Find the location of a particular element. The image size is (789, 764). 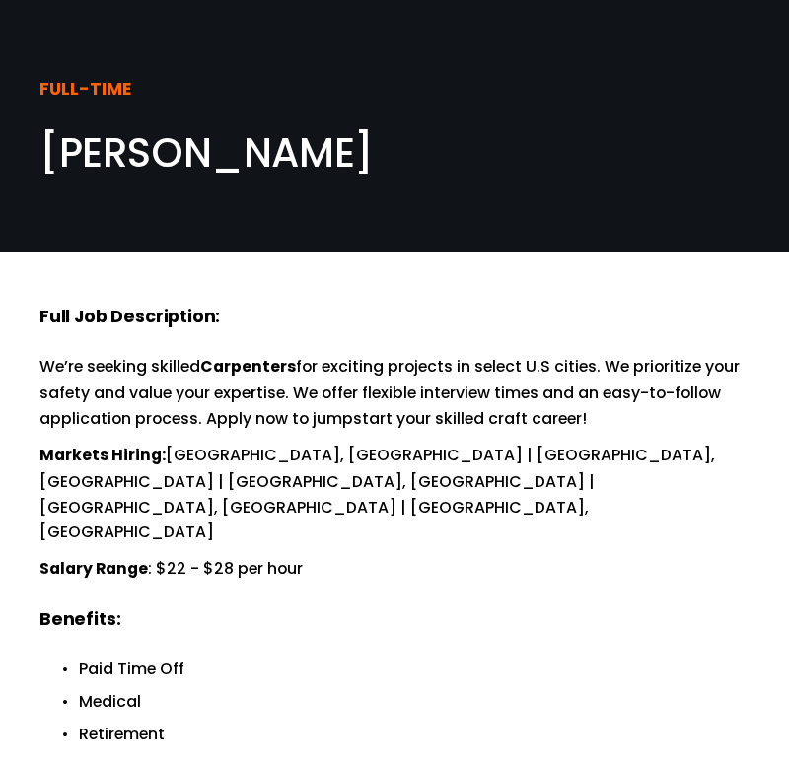

strong: Benefits: is located at coordinates (80, 620).